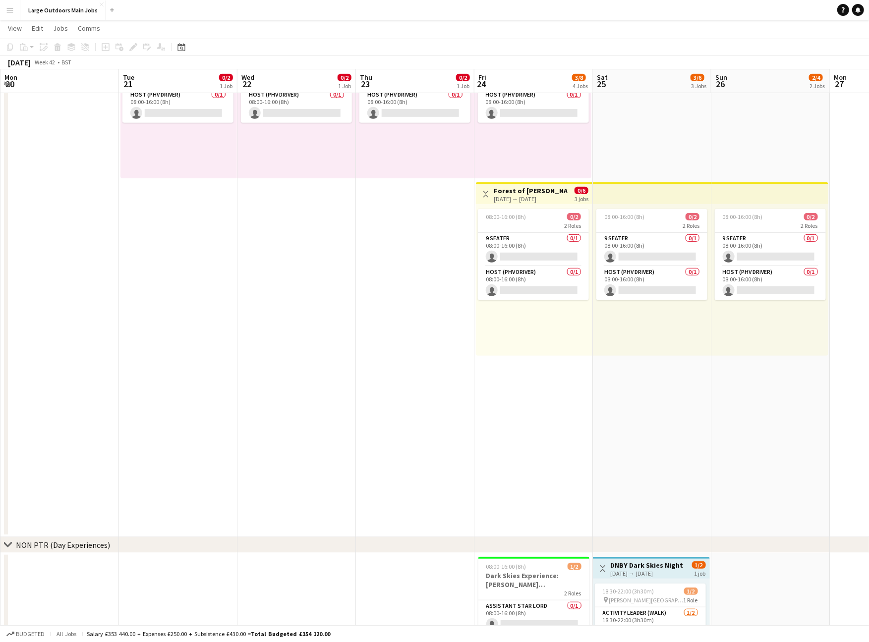 Image resolution: width=869 pixels, height=642 pixels. I want to click on span: All jobs, so click(66, 634).